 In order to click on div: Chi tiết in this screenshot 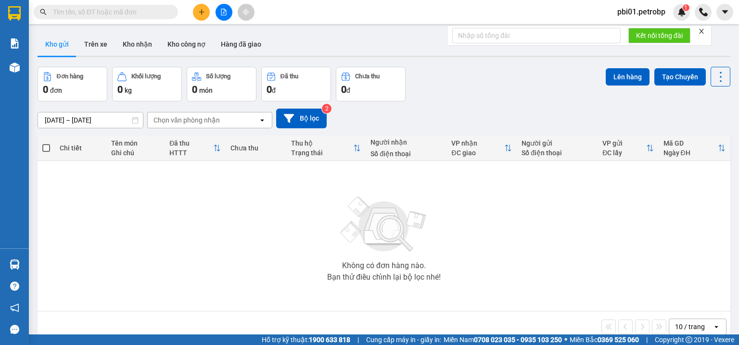, I will do `click(80, 148)`.